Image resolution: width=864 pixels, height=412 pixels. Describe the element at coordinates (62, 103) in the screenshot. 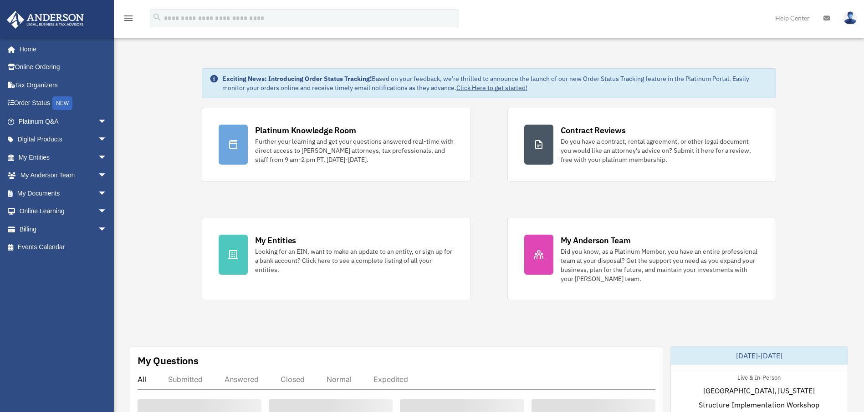

I see `div: NEW` at that location.